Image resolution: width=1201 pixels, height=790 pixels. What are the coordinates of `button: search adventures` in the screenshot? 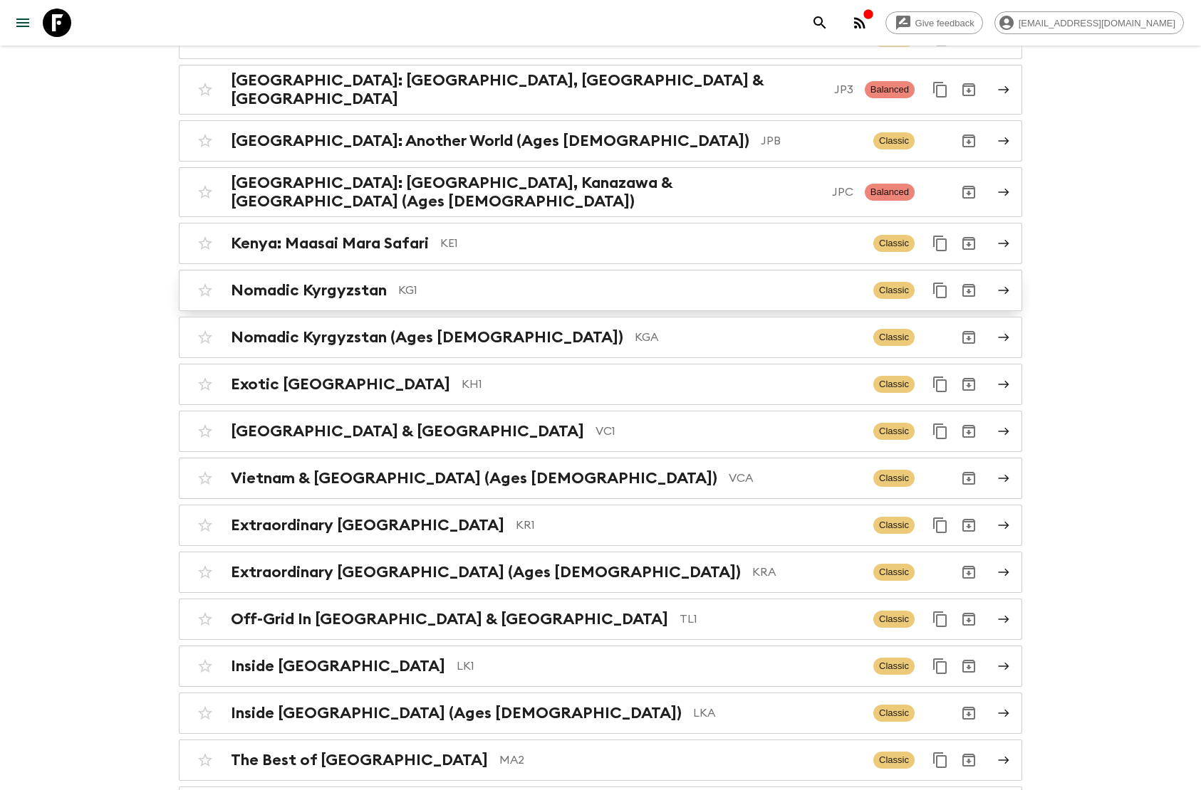 It's located at (820, 23).